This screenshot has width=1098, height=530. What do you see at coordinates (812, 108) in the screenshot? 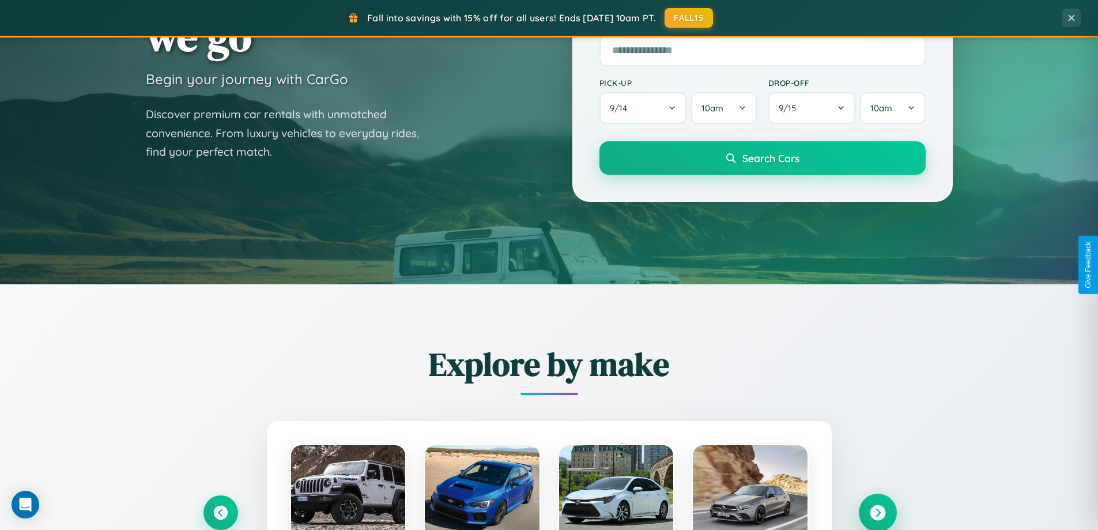
I see `button: 9/15` at bounding box center [812, 108].